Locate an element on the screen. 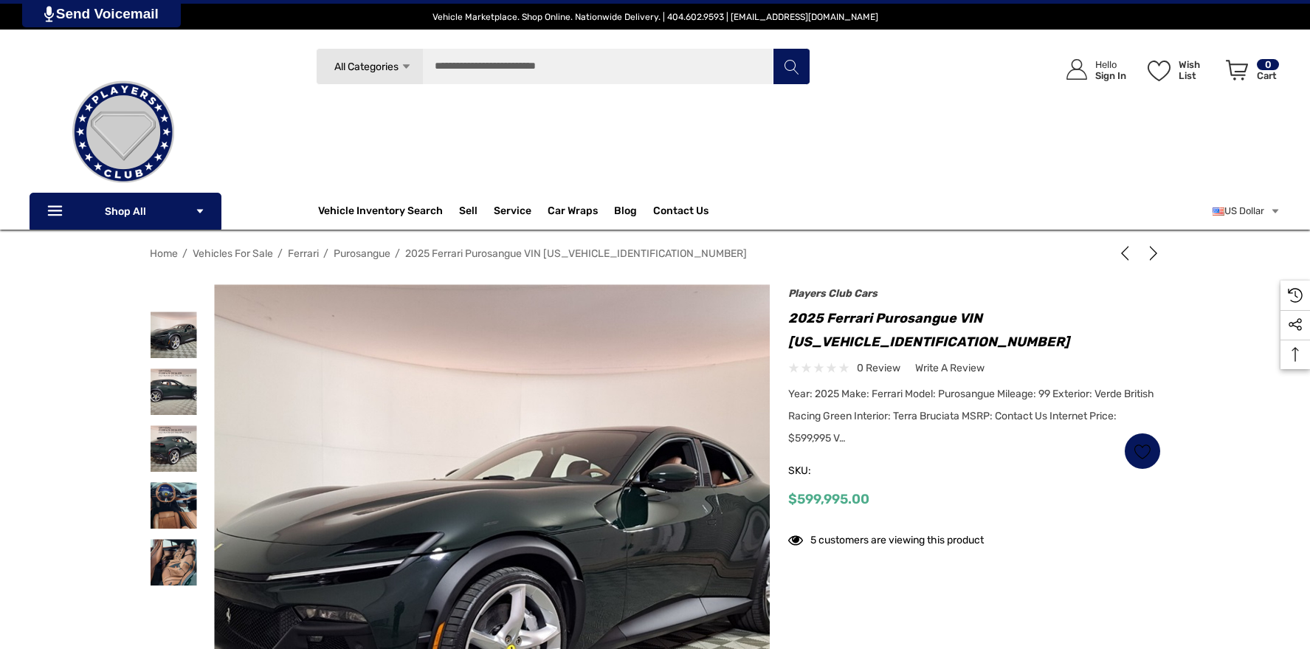  span: Blog is located at coordinates (625, 213).